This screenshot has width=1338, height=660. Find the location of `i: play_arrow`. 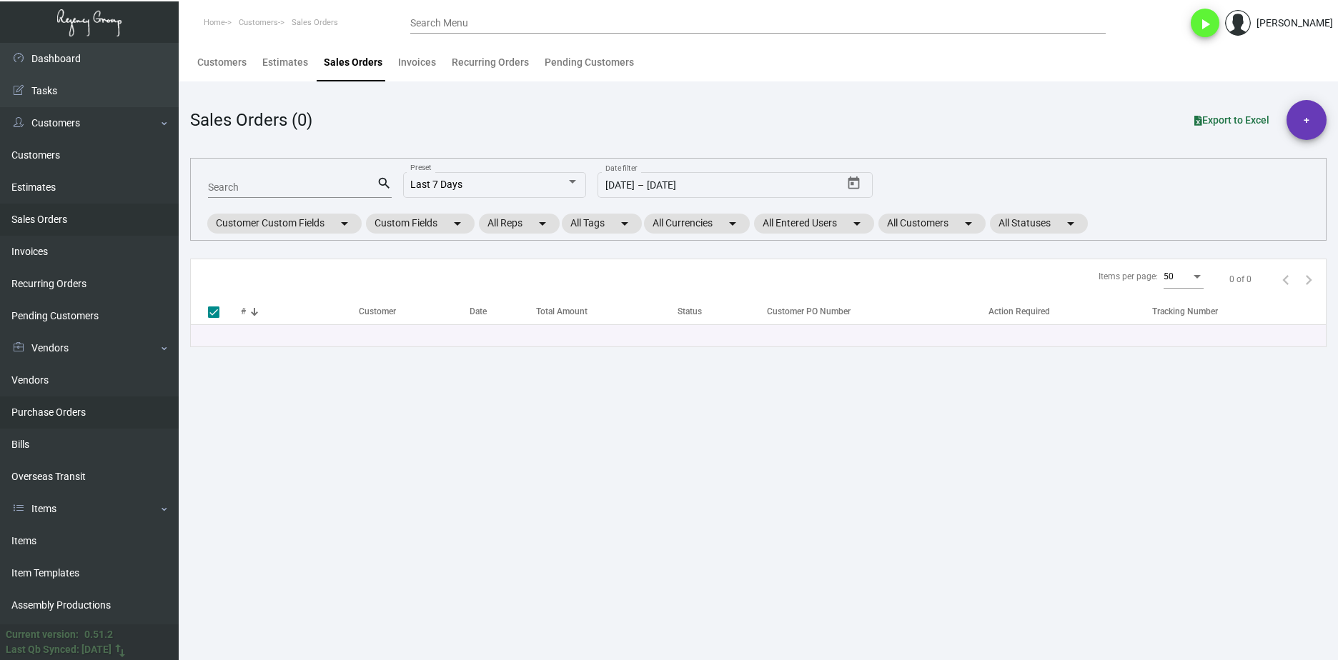

i: play_arrow is located at coordinates (1205, 24).